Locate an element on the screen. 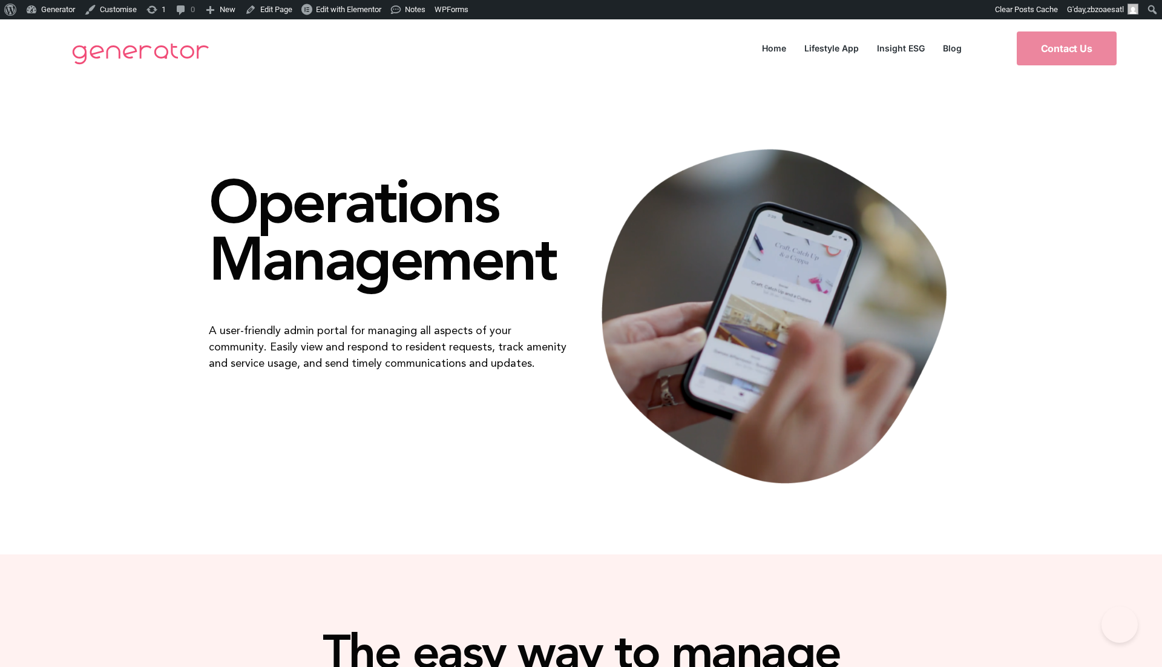  a: Contact Us is located at coordinates (1066, 48).